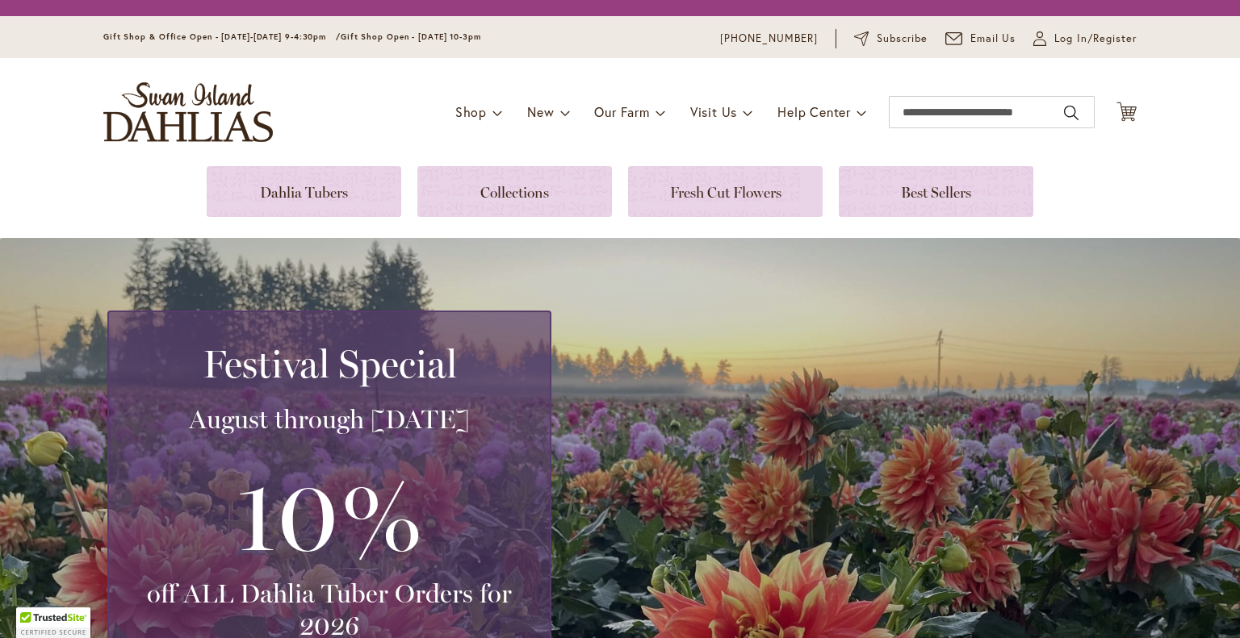 The height and width of the screenshot is (638, 1240). What do you see at coordinates (1085, 39) in the screenshot?
I see `a: Log In/Register` at bounding box center [1085, 39].